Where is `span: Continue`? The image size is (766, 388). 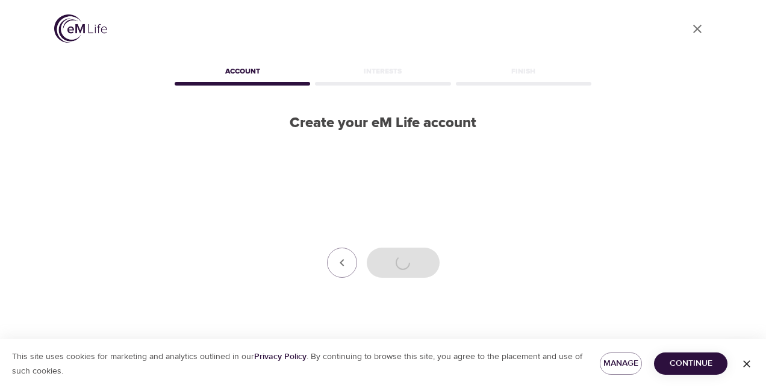 span: Continue is located at coordinates (691, 363).